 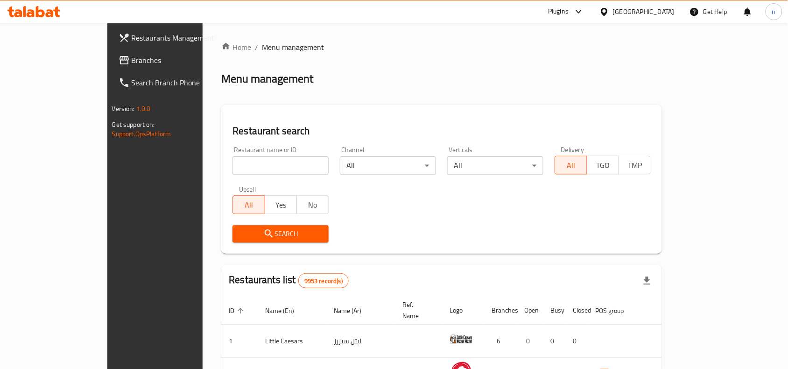 What do you see at coordinates (182, 60) in the screenshot?
I see `span: Branches` at bounding box center [182, 60].